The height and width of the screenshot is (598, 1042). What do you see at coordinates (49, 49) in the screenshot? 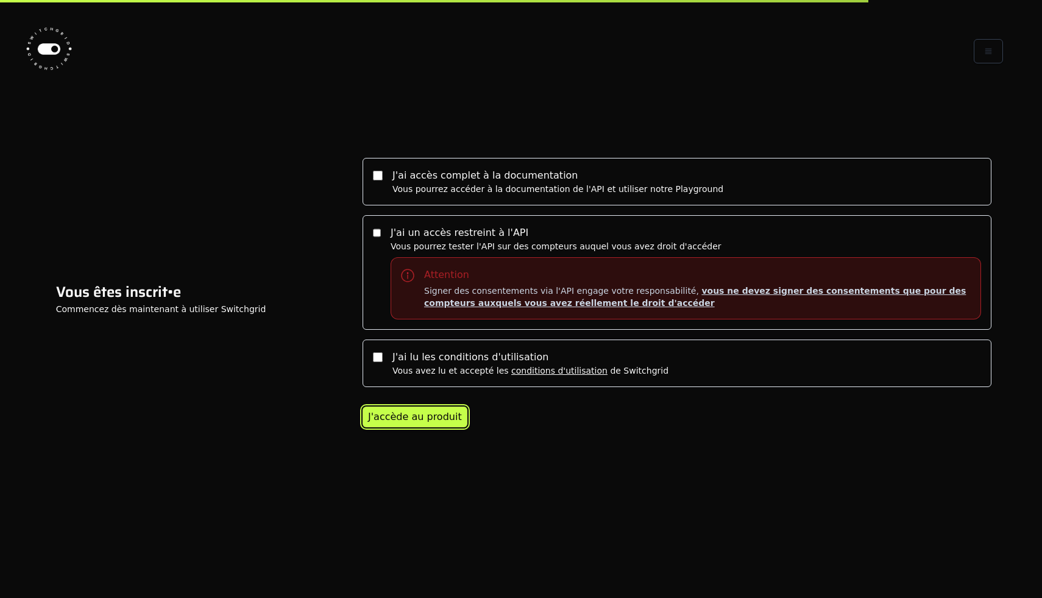
I see `img: Switchgrid Logo` at bounding box center [49, 49].